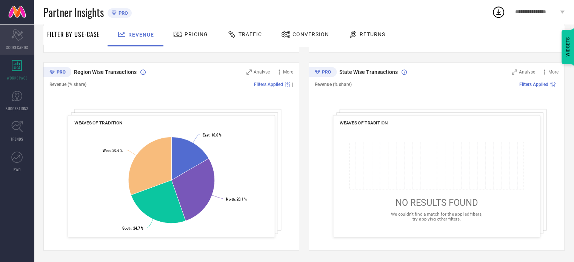 Image resolution: width=574 pixels, height=262 pixels. I want to click on tspan: West, so click(106, 150).